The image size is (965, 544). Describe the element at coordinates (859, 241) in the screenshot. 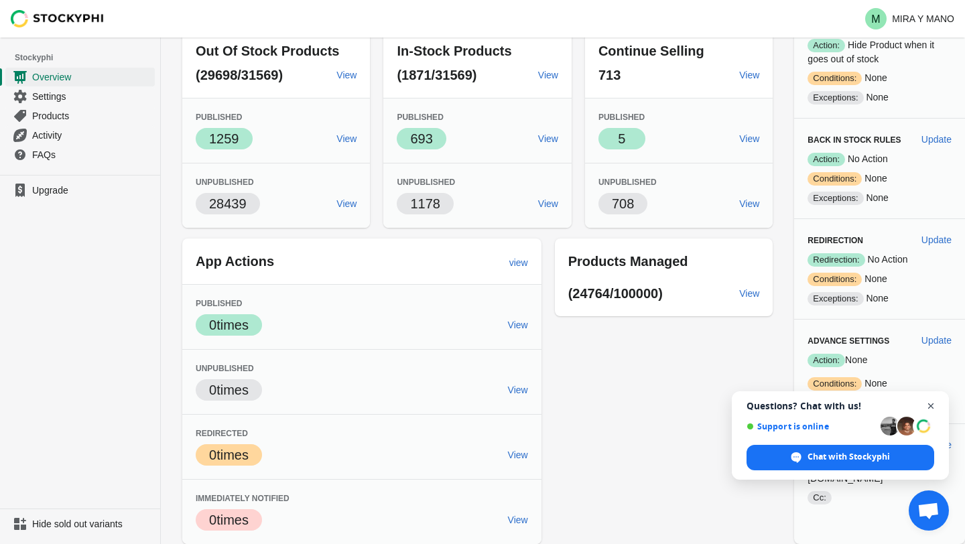

I see `h3: Redirection` at that location.